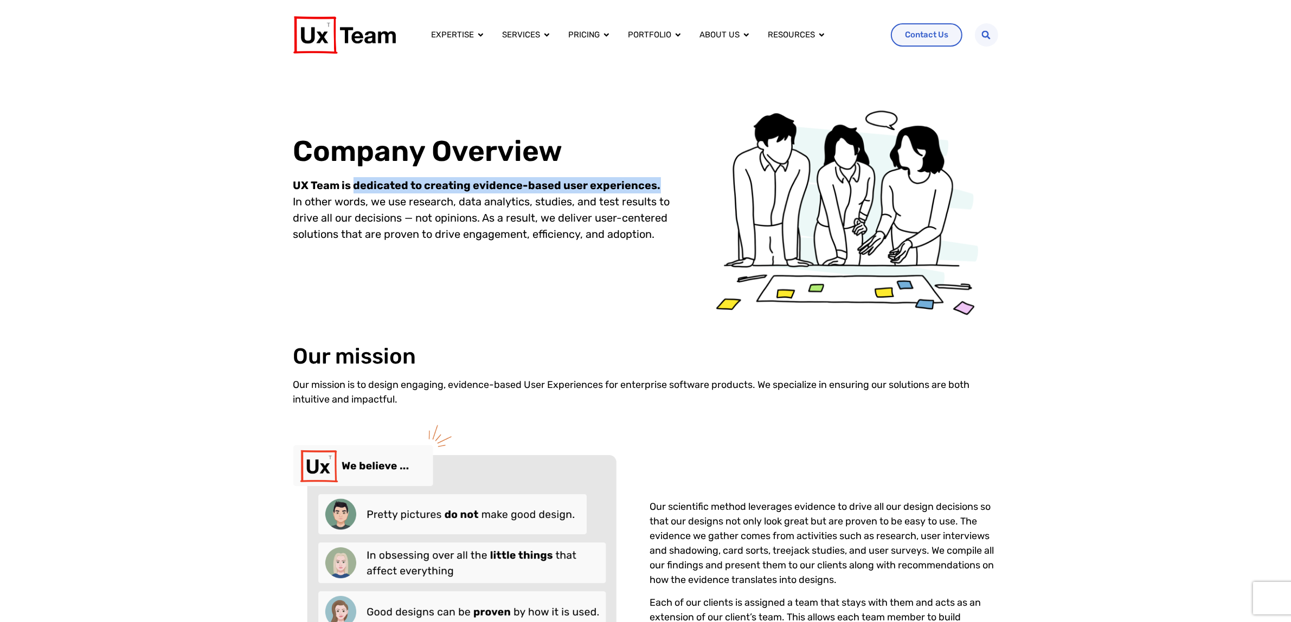 The width and height of the screenshot is (1291, 622). I want to click on img: UX Team Logo, so click(344, 35).